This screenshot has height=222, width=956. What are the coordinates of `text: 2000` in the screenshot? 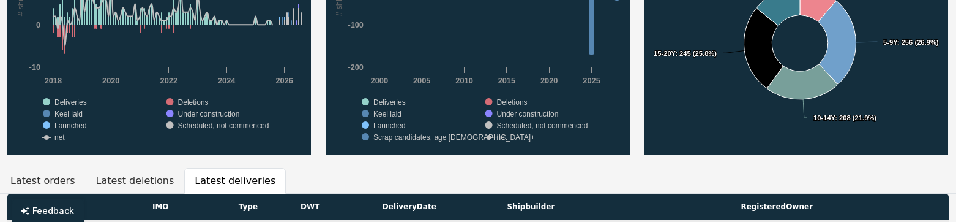 It's located at (379, 80).